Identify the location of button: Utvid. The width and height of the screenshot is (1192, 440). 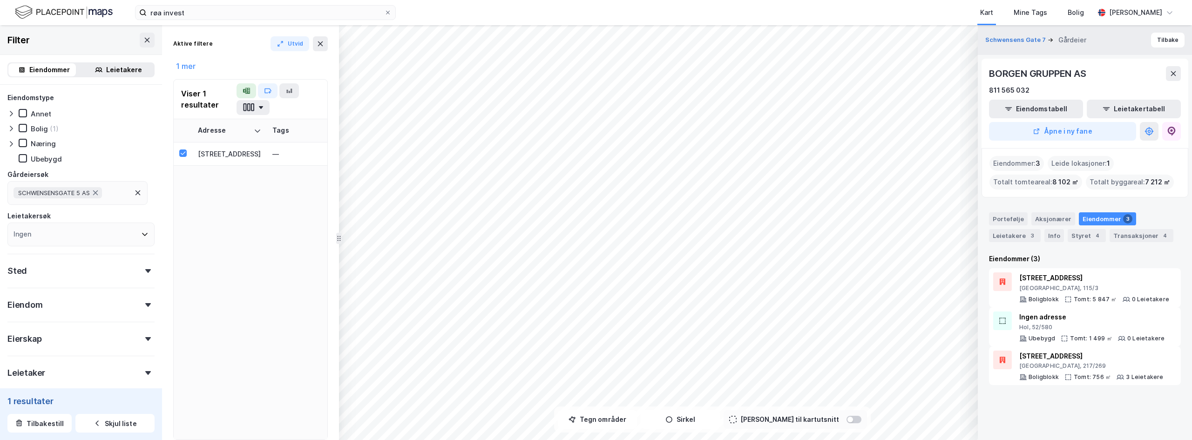
(290, 44).